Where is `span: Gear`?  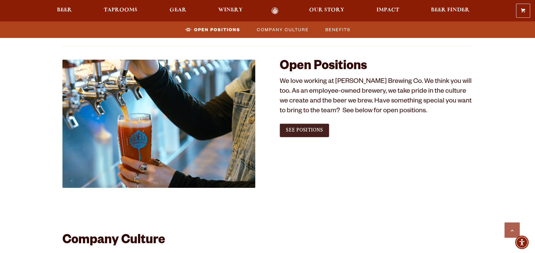 span: Gear is located at coordinates (178, 10).